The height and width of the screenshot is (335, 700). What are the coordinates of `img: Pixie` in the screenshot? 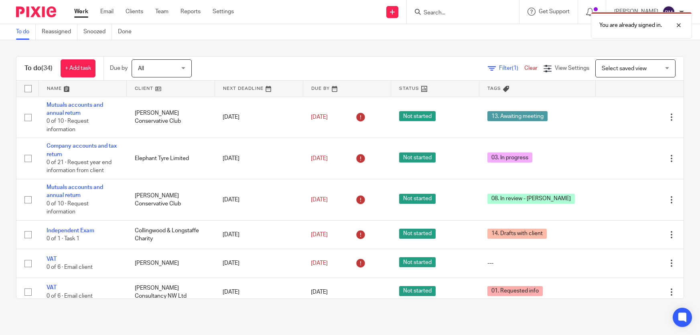 It's located at (36, 12).